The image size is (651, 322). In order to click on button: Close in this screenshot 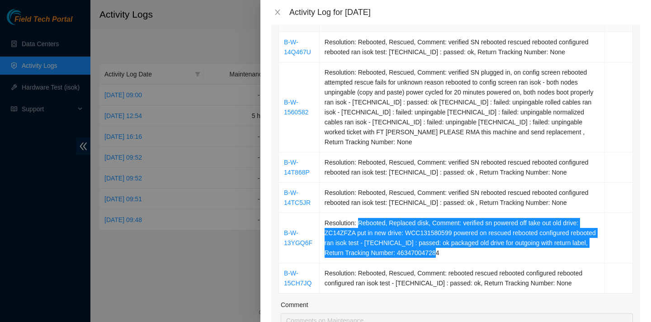, I will do `click(278, 12)`.